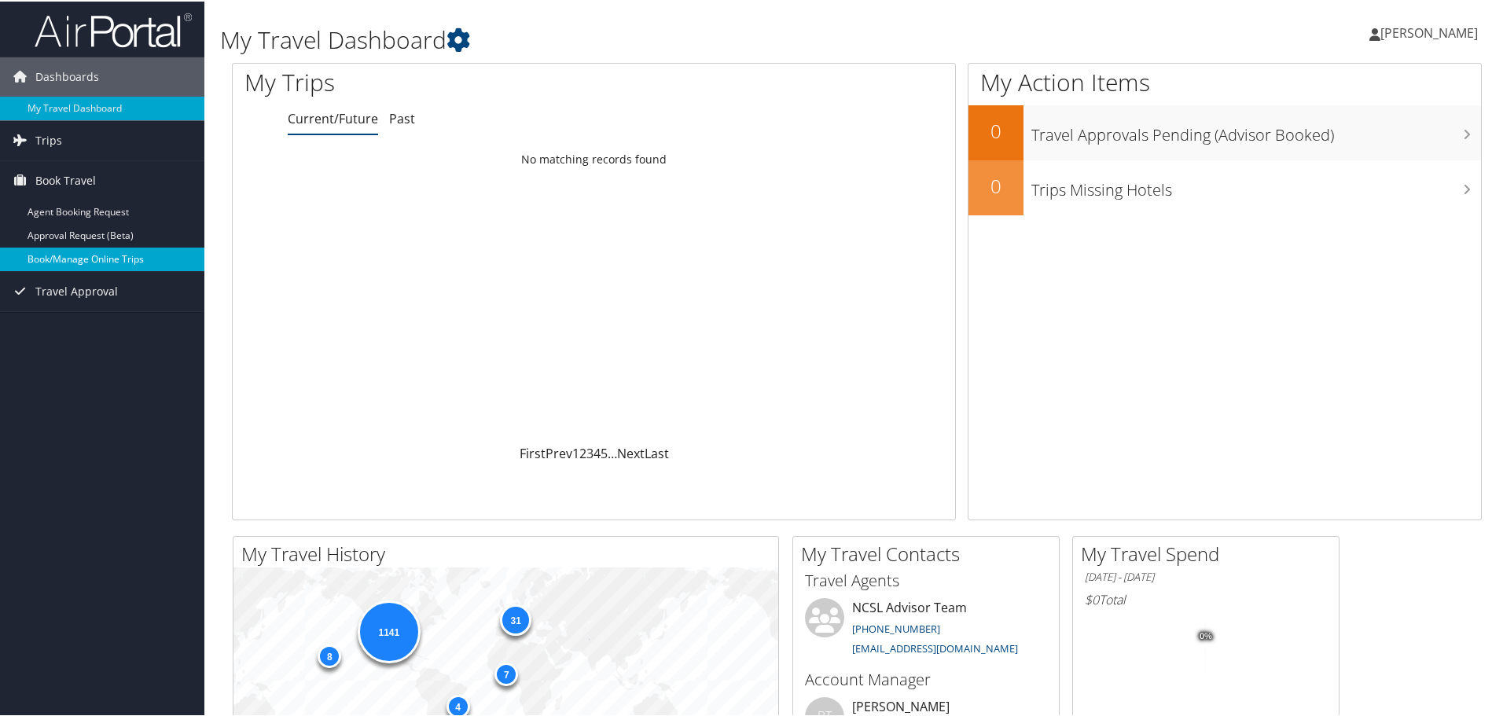 The image size is (1503, 716). I want to click on a: Prev, so click(559, 452).